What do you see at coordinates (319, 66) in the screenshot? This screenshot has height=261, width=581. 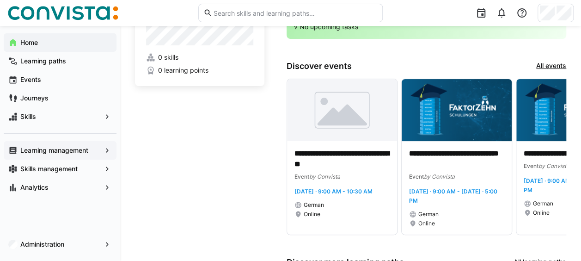 I see `h3: Discover events` at bounding box center [319, 66].